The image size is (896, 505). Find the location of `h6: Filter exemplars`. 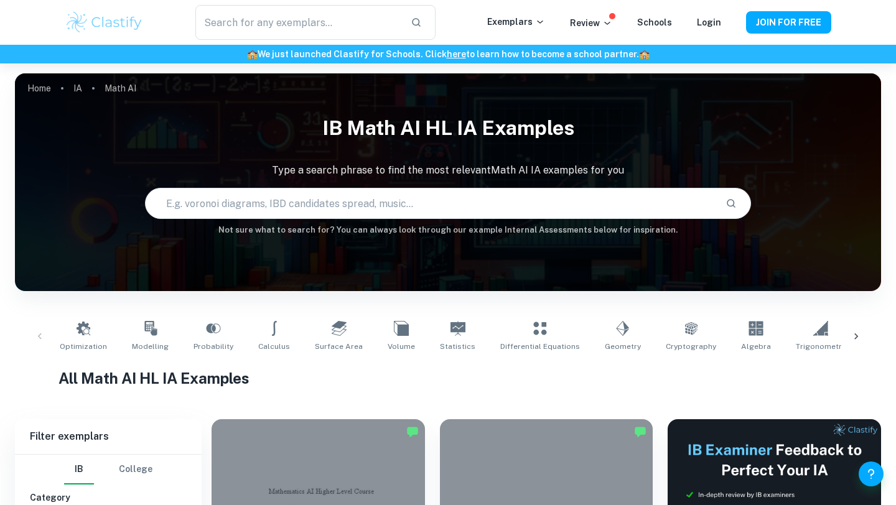

h6: Filter exemplars is located at coordinates (108, 437).